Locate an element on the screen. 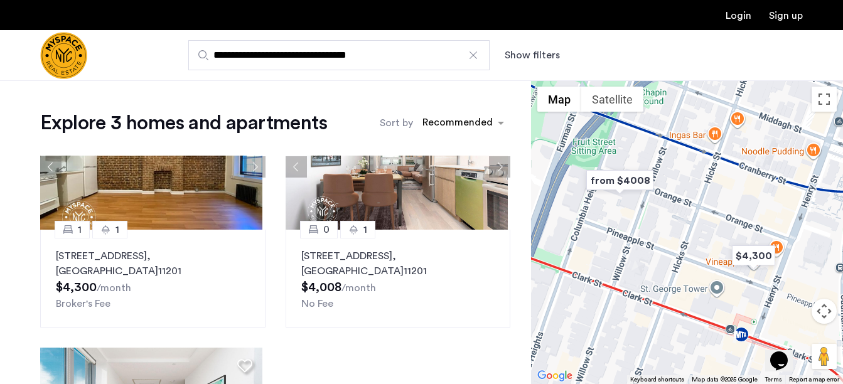  a: Report a map error is located at coordinates (814, 380).